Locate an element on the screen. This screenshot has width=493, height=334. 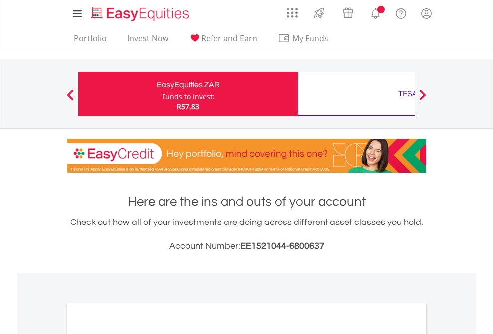
h3: Account Number: is located at coordinates (247, 247).